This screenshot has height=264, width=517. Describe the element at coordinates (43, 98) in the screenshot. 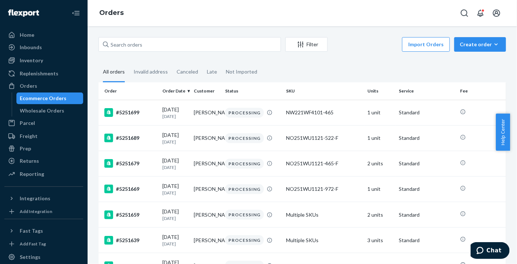

I see `div: Ecommerce Orders` at that location.